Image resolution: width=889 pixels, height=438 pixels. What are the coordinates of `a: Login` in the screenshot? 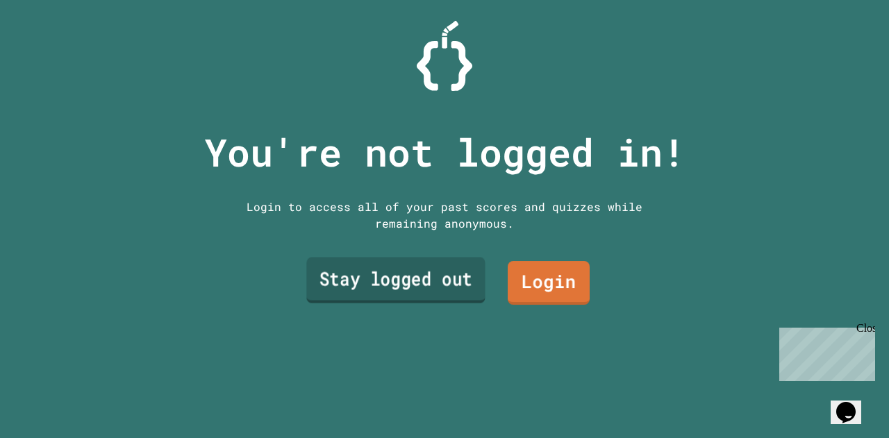 It's located at (548, 283).